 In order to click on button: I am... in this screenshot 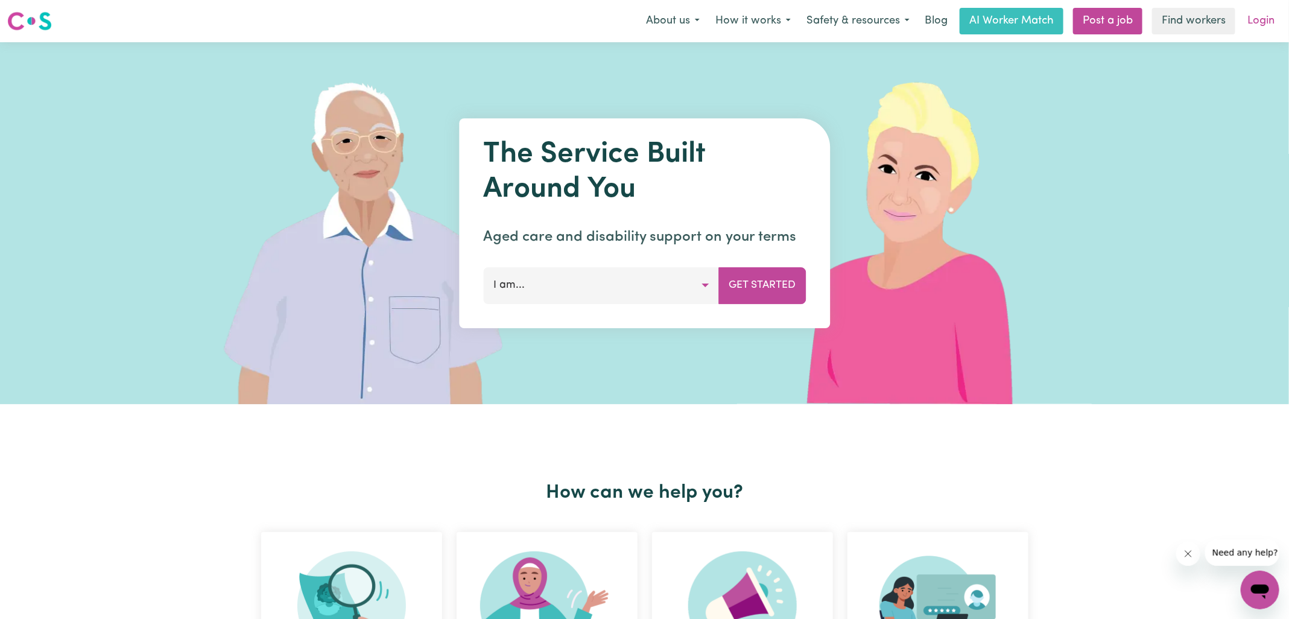, I will do `click(601, 285)`.